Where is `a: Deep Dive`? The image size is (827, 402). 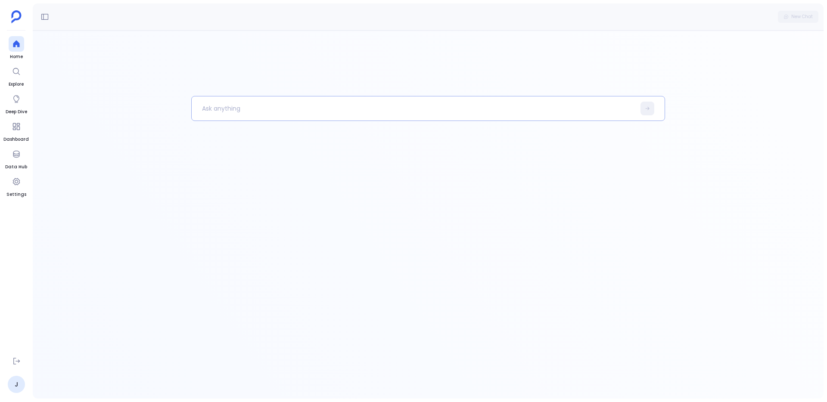 a: Deep Dive is located at coordinates (16, 103).